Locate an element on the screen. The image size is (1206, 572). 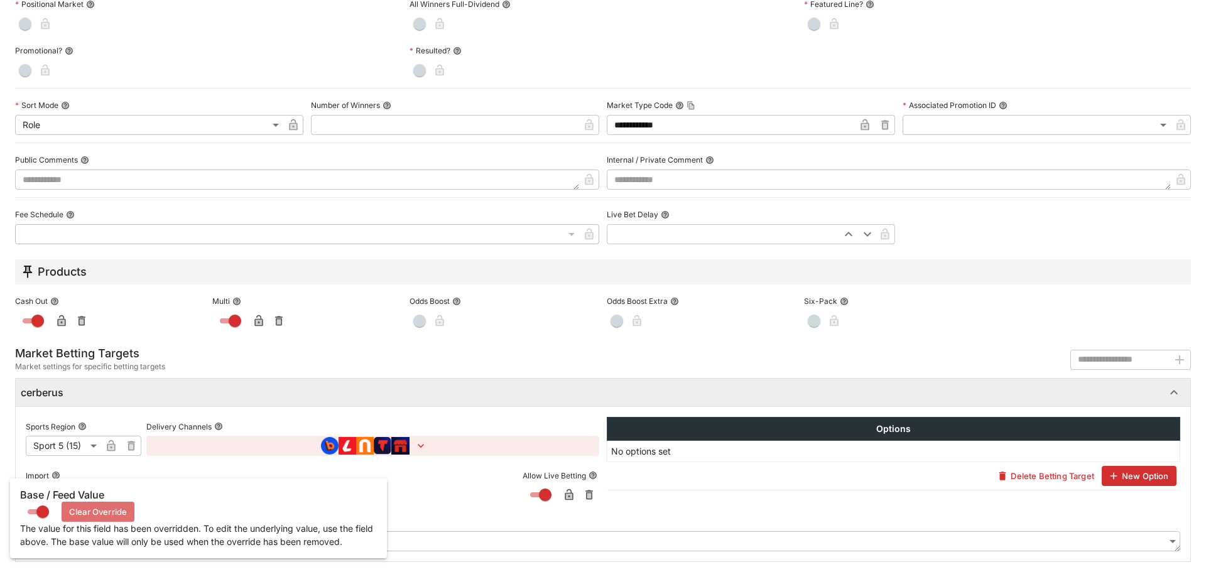
div: Role is located at coordinates (149, 125).